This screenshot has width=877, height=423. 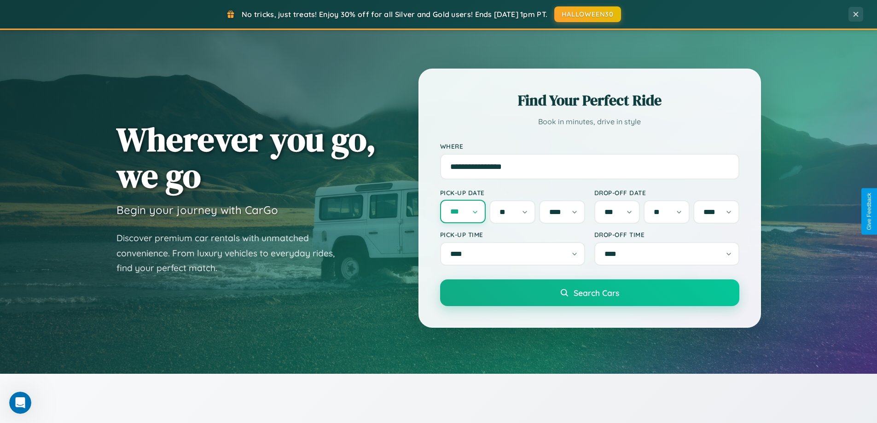 What do you see at coordinates (590, 100) in the screenshot?
I see `h2: Find Your Perfect Ride` at bounding box center [590, 100].